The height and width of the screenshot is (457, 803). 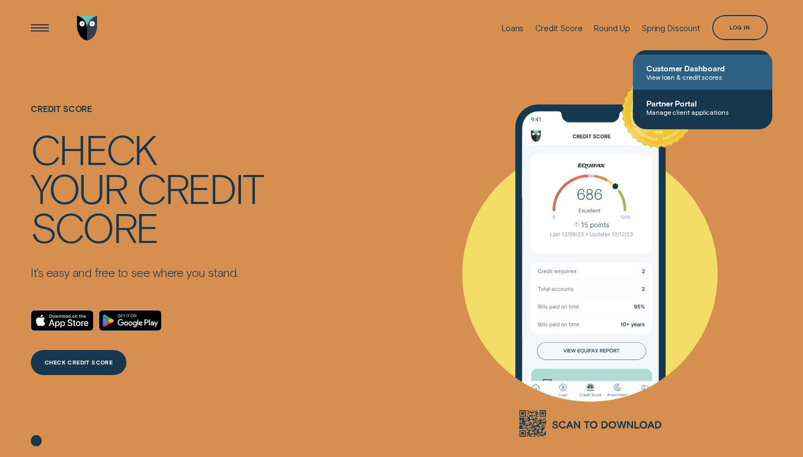 I want to click on div: Credit Score, so click(x=558, y=28).